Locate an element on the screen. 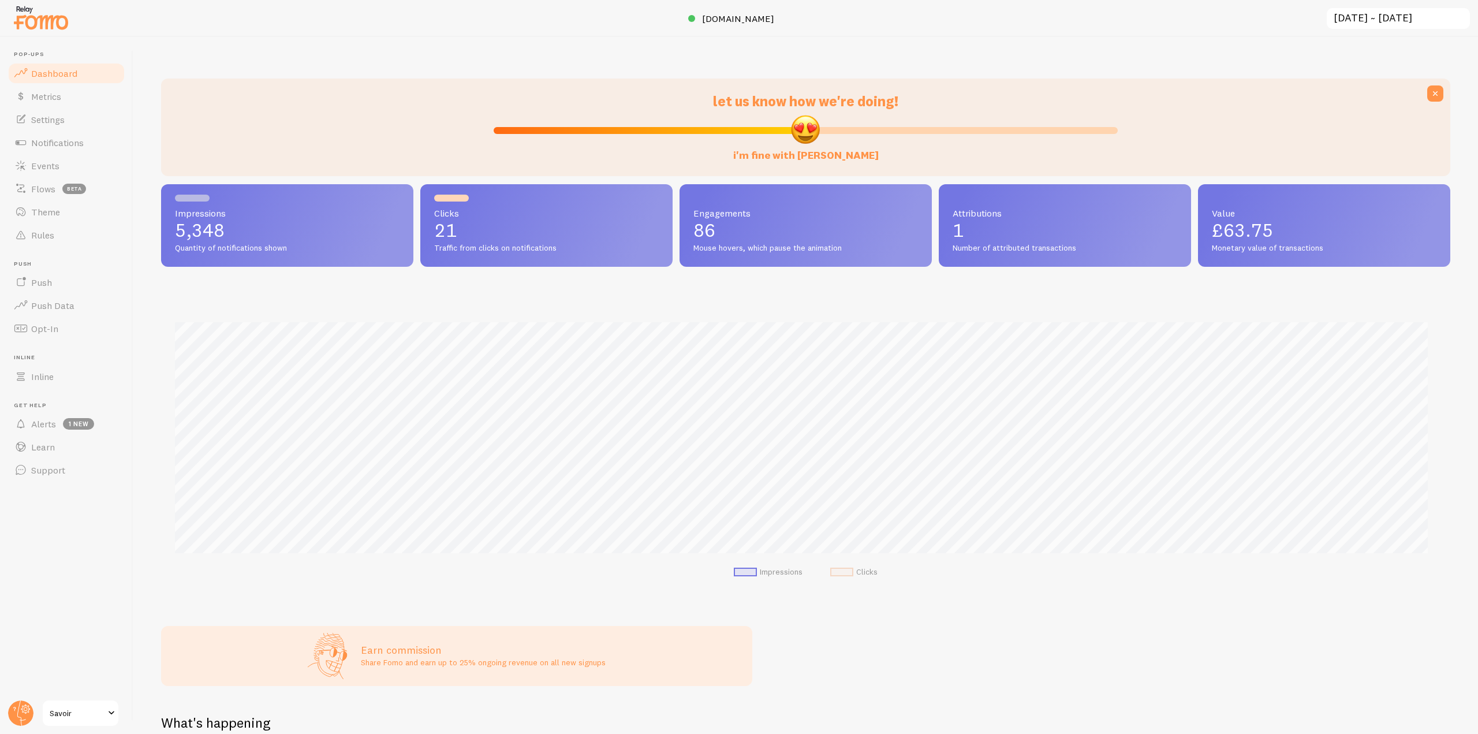  img: emoji.png is located at coordinates (805, 129).